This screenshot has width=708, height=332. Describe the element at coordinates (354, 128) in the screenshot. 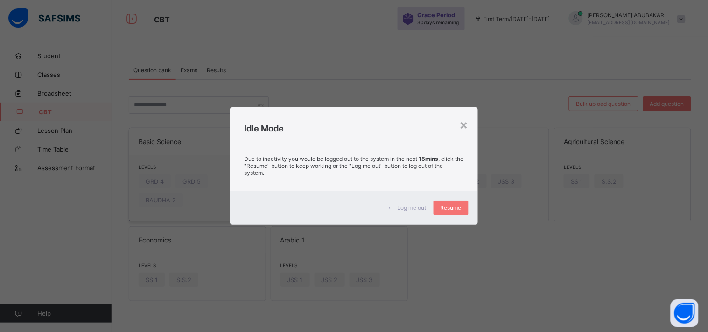

I see `h2: Idle Mode` at that location.